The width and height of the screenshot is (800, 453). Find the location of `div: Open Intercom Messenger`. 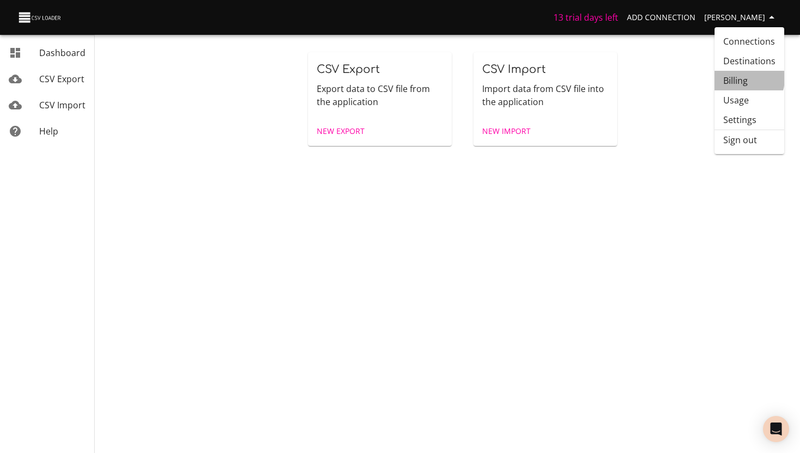

div: Open Intercom Messenger is located at coordinates (776, 429).